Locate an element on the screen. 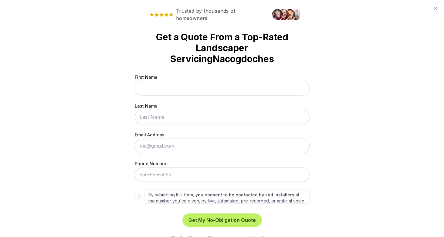 The width and height of the screenshot is (444, 237). label: First Name is located at coordinates (222, 77).